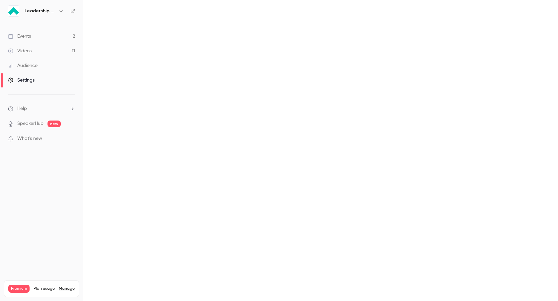 This screenshot has width=558, height=301. What do you see at coordinates (20, 51) in the screenshot?
I see `div: Videos` at bounding box center [20, 51].